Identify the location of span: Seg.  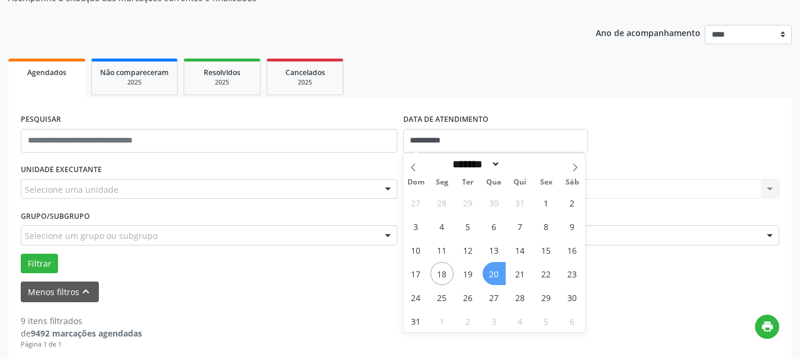
(442, 182).